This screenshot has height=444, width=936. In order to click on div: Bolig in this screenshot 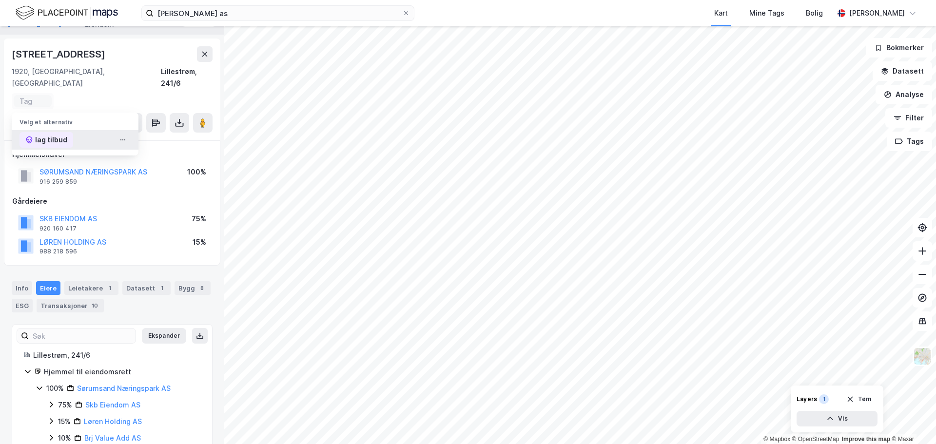, I will do `click(814, 13)`.